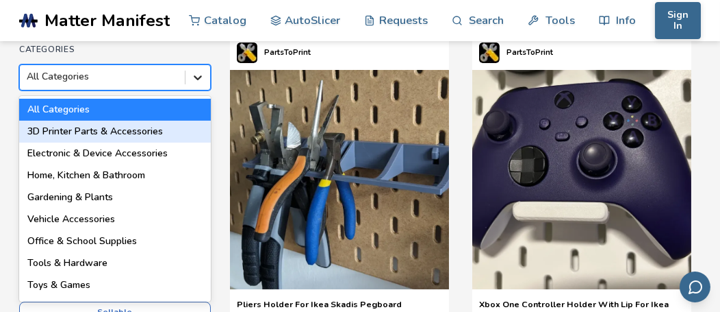 The height and width of the screenshot is (312, 720). I want to click on button: Sign In, so click(678, 21).